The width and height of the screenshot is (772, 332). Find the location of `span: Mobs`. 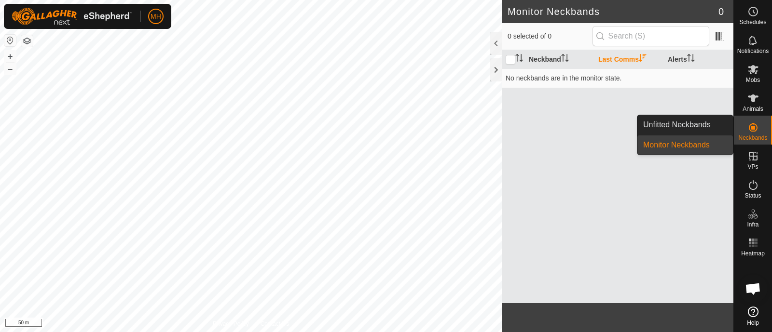

span: Mobs is located at coordinates (753, 80).